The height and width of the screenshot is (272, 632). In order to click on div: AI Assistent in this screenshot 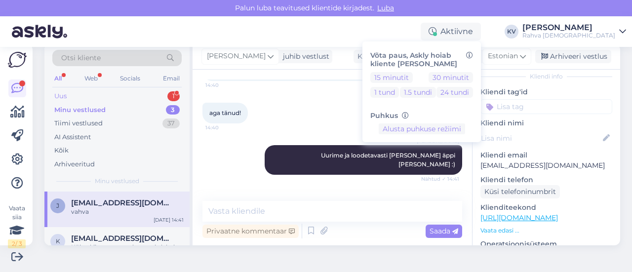, I will do `click(73, 137)`.